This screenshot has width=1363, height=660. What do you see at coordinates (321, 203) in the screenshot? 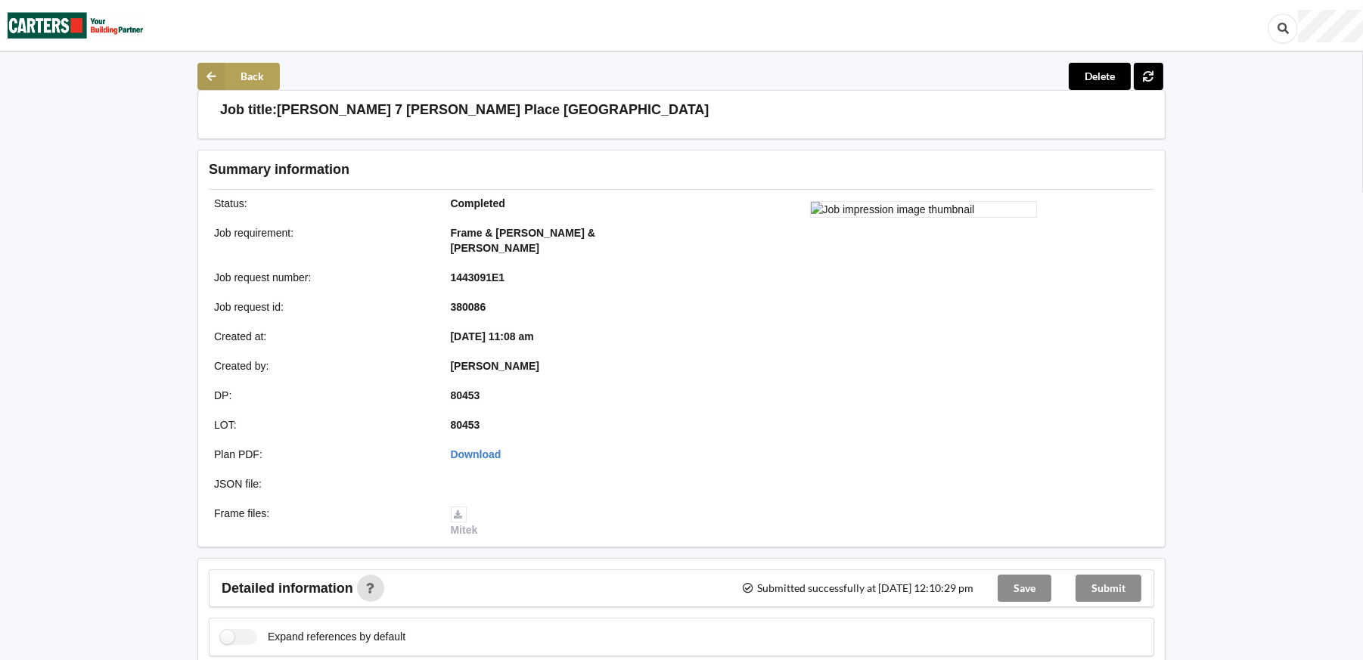
I see `div: Status :` at bounding box center [321, 203].